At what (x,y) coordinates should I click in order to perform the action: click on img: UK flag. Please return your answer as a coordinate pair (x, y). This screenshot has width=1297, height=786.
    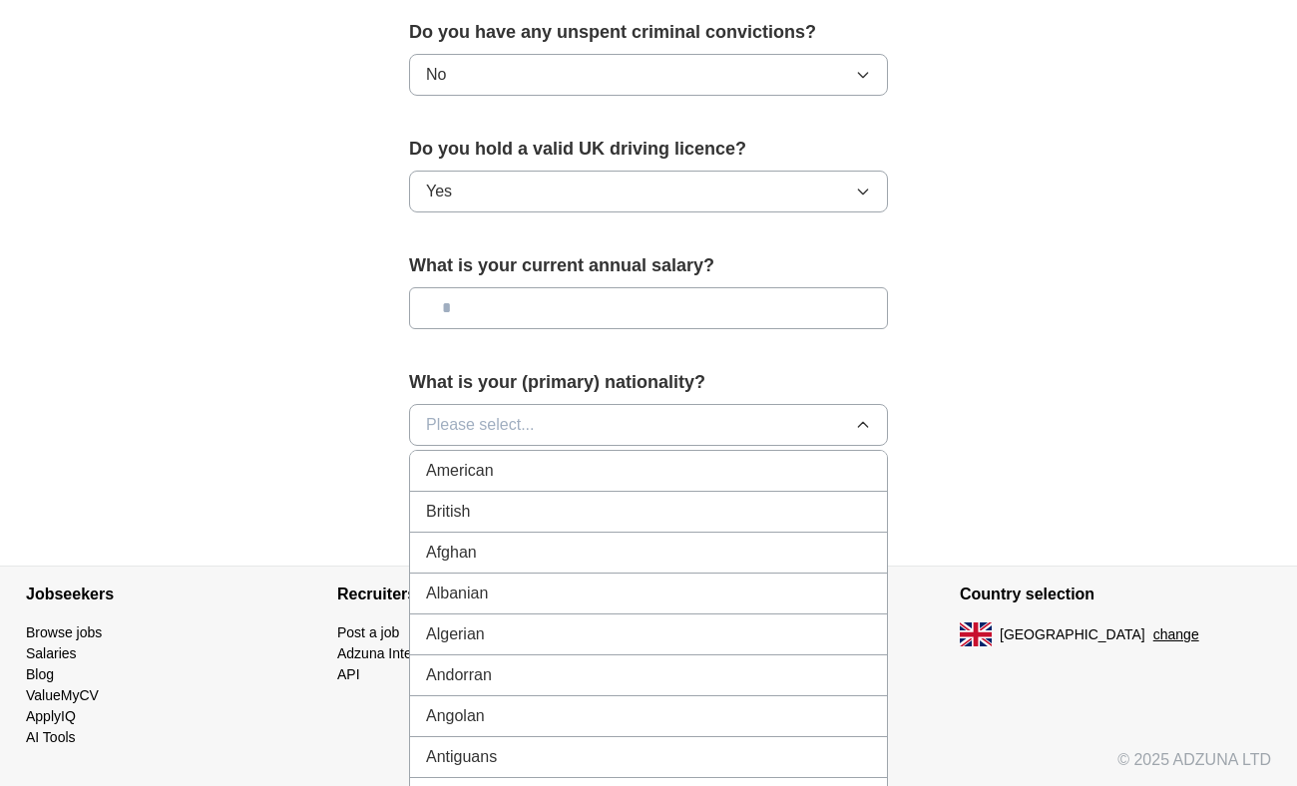
    Looking at the image, I should click on (976, 635).